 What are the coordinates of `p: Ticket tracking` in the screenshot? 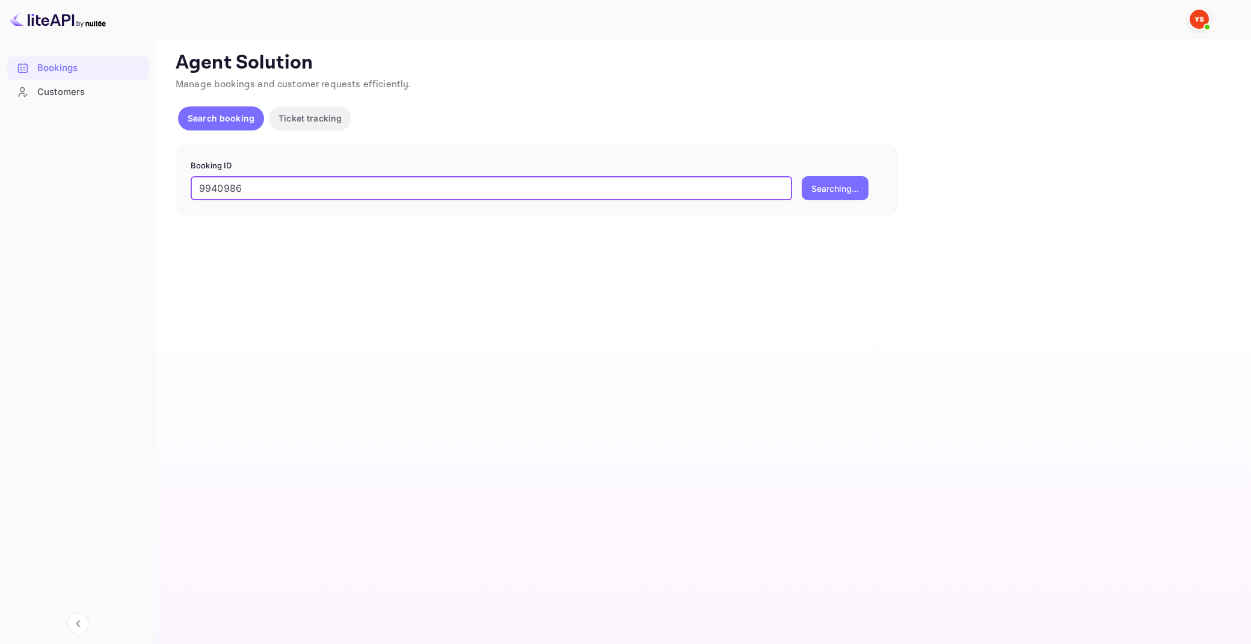 It's located at (310, 118).